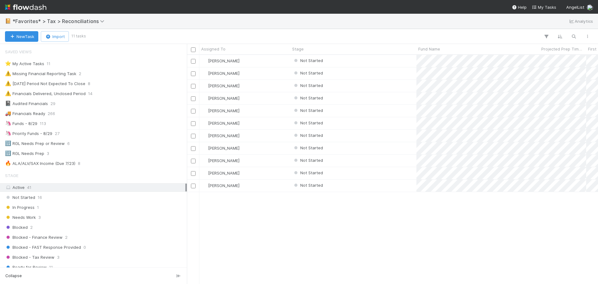  Describe the element at coordinates (18, 52) in the screenshot. I see `span: Saved Views` at that location.